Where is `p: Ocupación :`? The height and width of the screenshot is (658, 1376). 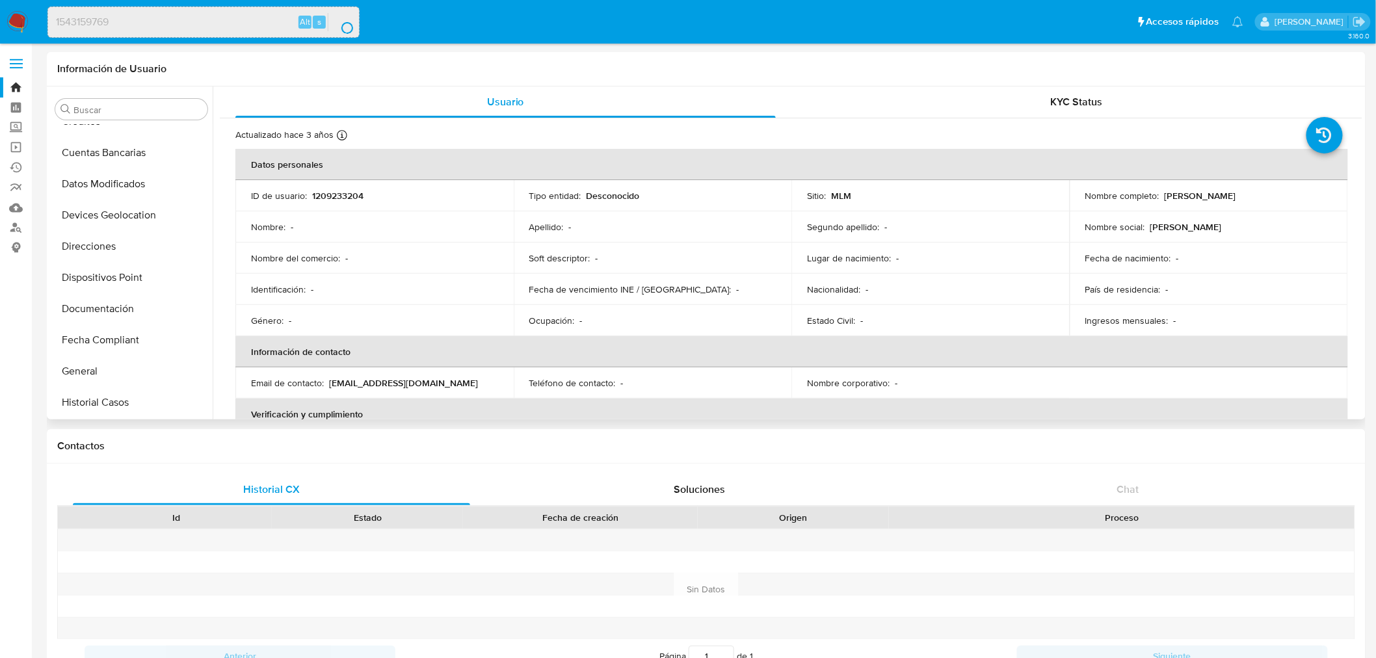
p: Ocupación : is located at coordinates (552, 321).